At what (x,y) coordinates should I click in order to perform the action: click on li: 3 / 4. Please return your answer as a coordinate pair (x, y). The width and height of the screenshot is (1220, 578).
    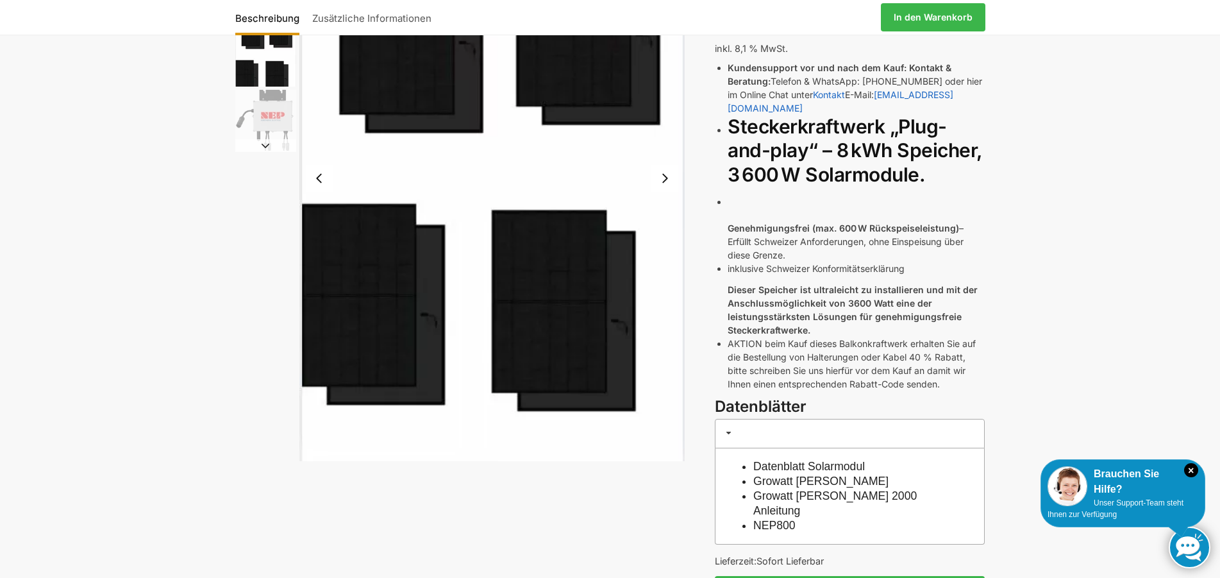
    Looking at the image, I should click on (264, 56).